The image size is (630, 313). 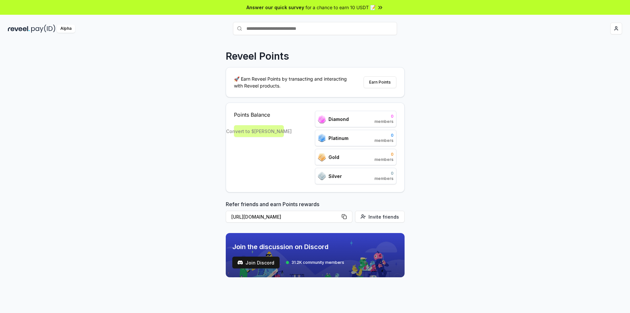 What do you see at coordinates (384, 217) in the screenshot?
I see `span: Invite friends` at bounding box center [384, 217].